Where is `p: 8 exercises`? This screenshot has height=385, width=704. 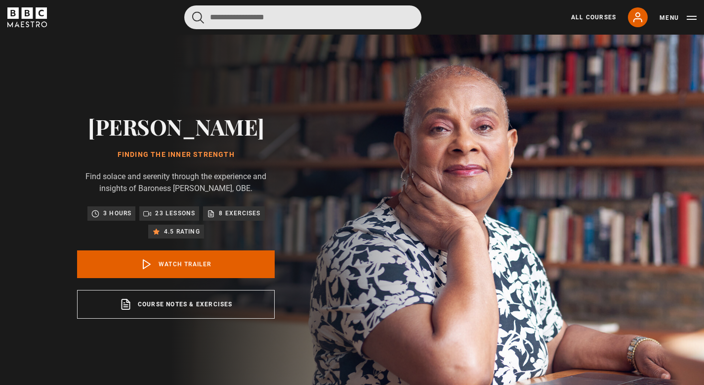
p: 8 exercises is located at coordinates (240, 213).